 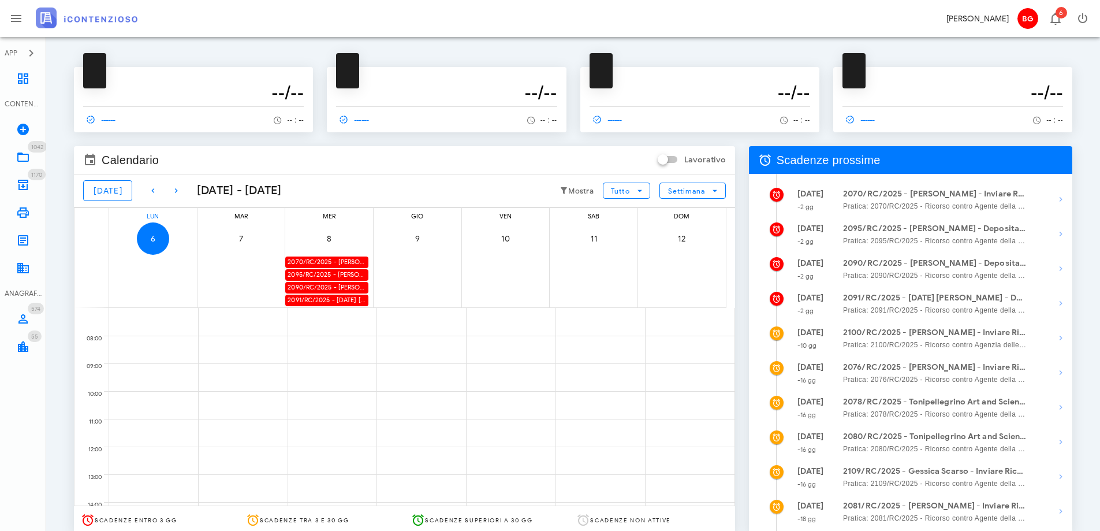 I want to click on span: Scadenze tra 3 e 30 gg, so click(x=304, y=520).